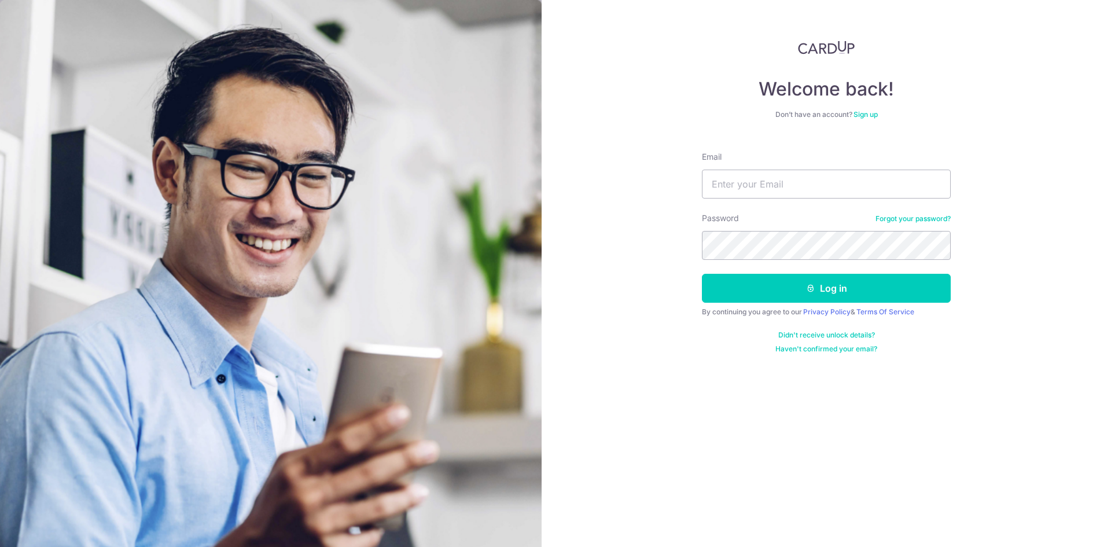  What do you see at coordinates (885, 311) in the screenshot?
I see `a: Terms Of Service` at bounding box center [885, 311].